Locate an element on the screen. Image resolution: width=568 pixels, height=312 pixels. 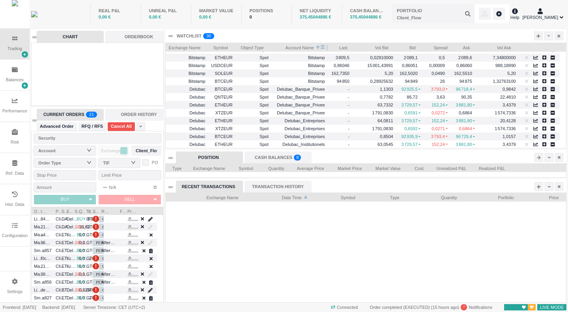
span: f0c6d95f-2180-48df-b553-54b851905752 is located at coordinates (46, 258).